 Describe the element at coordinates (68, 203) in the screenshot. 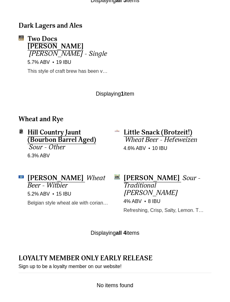

I see `p: Belgian style wheat ale with coriander and orange peel.` at that location.